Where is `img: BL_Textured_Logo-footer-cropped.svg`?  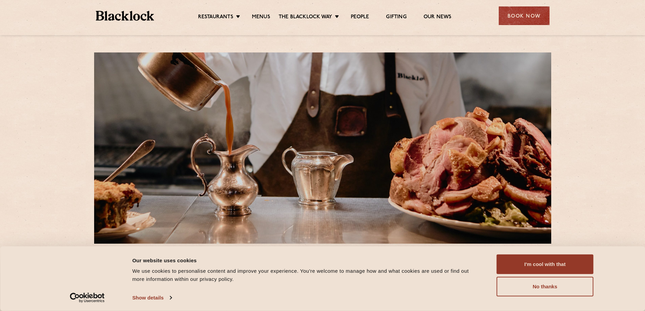
img: BL_Textured_Logo-footer-cropped.svg is located at coordinates (125, 16).